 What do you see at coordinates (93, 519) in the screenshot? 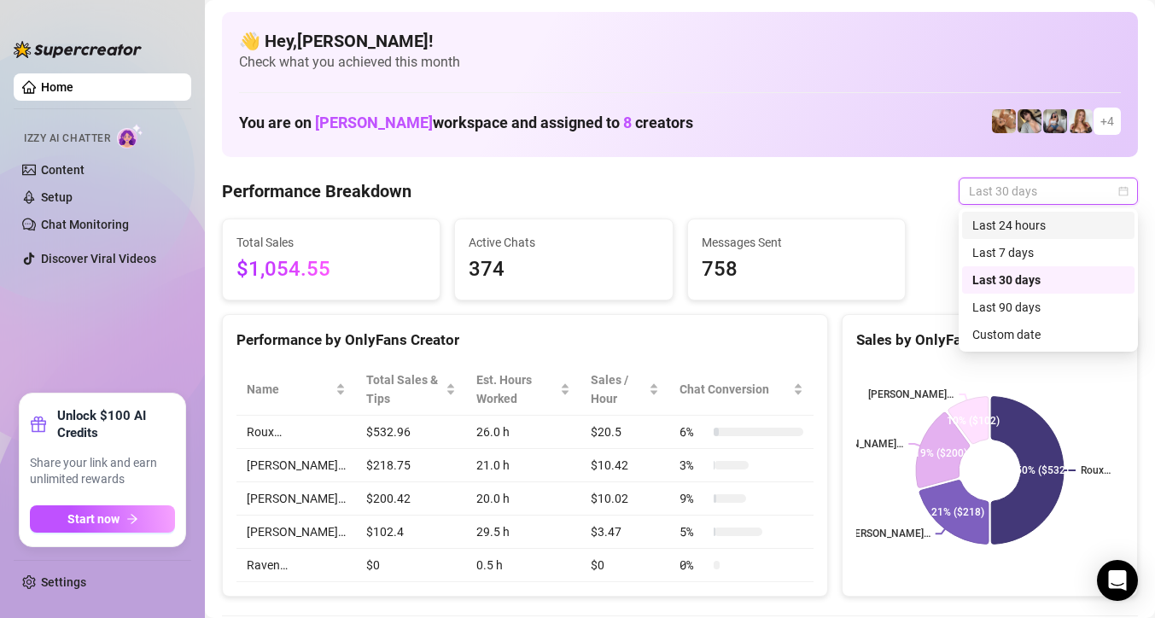
I see `span: Start now` at bounding box center [93, 519].